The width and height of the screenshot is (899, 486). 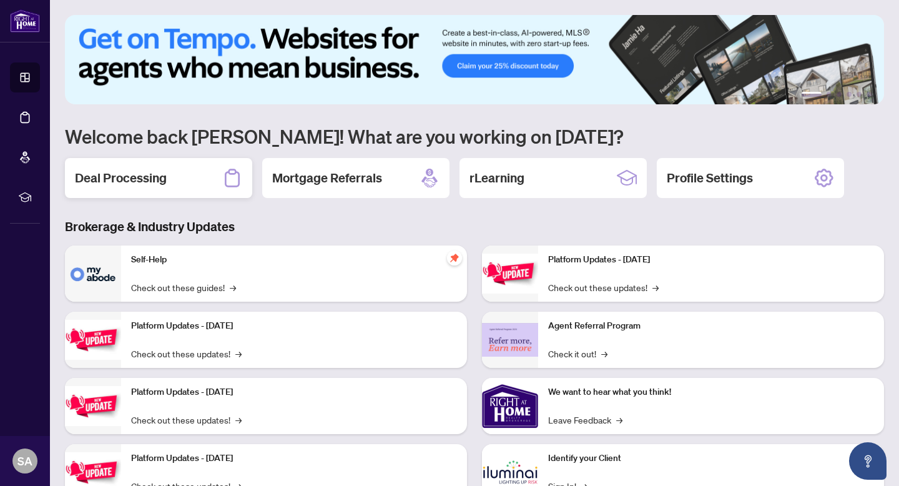 What do you see at coordinates (93, 405) in the screenshot?
I see `img: Platform Updates - July 21, 2025` at bounding box center [93, 405].